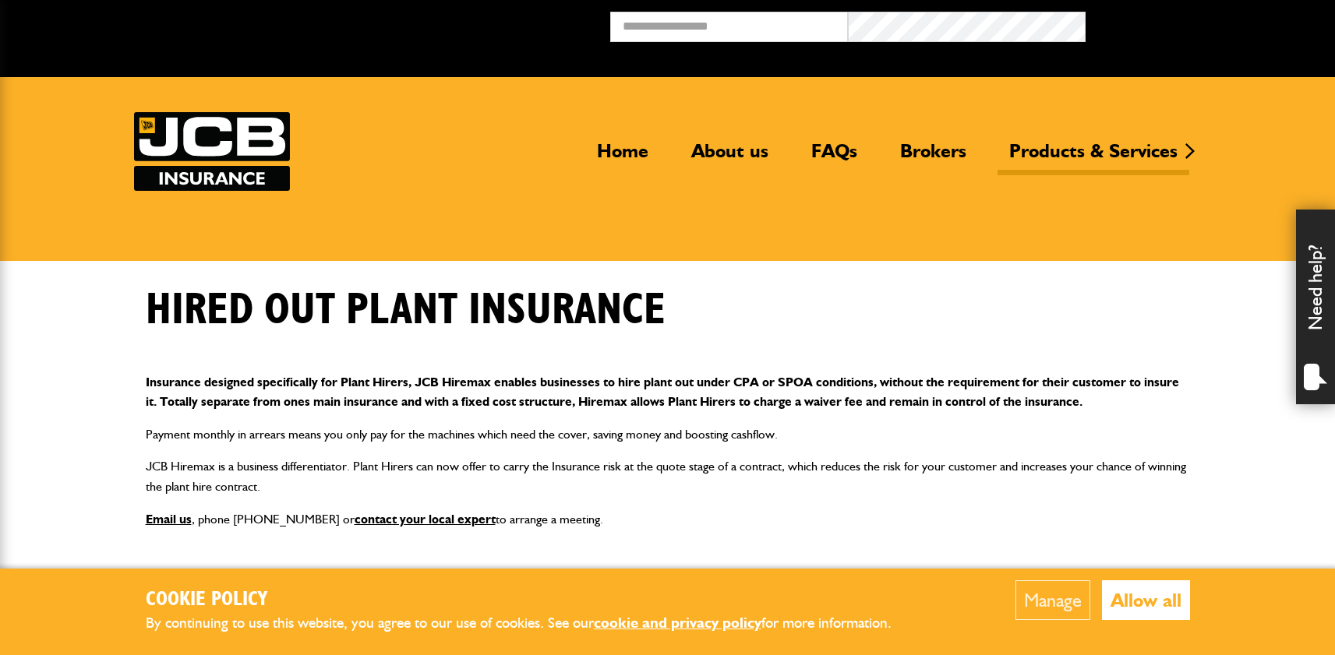  What do you see at coordinates (1053, 600) in the screenshot?
I see `button: Manage` at bounding box center [1053, 600].